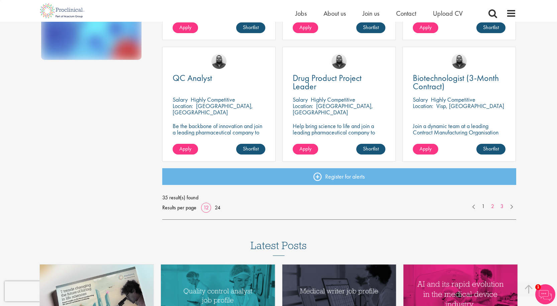 The width and height of the screenshot is (557, 306). What do you see at coordinates (406, 13) in the screenshot?
I see `a: Contact` at bounding box center [406, 13].